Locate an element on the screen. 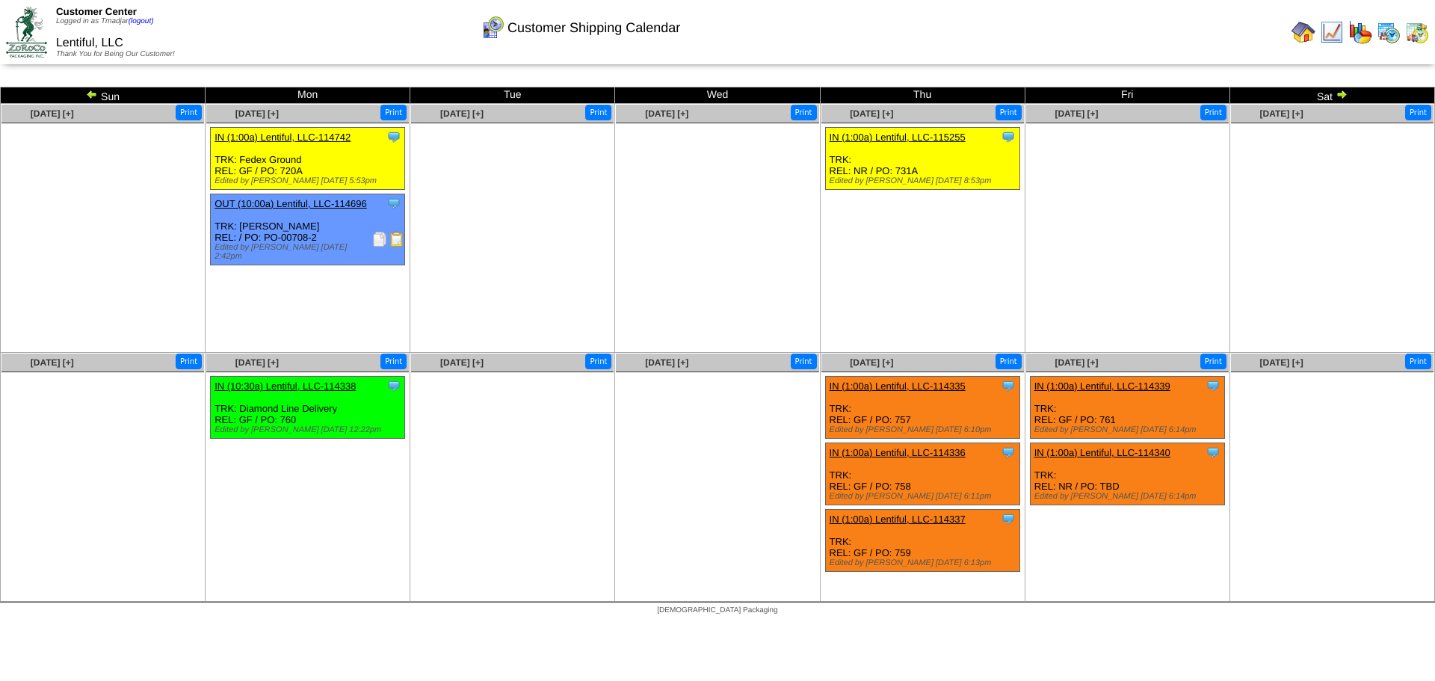  td: Tue is located at coordinates (513, 96).